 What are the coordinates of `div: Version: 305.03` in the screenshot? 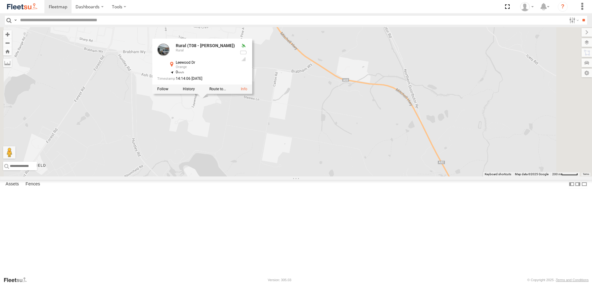 It's located at (280, 280).